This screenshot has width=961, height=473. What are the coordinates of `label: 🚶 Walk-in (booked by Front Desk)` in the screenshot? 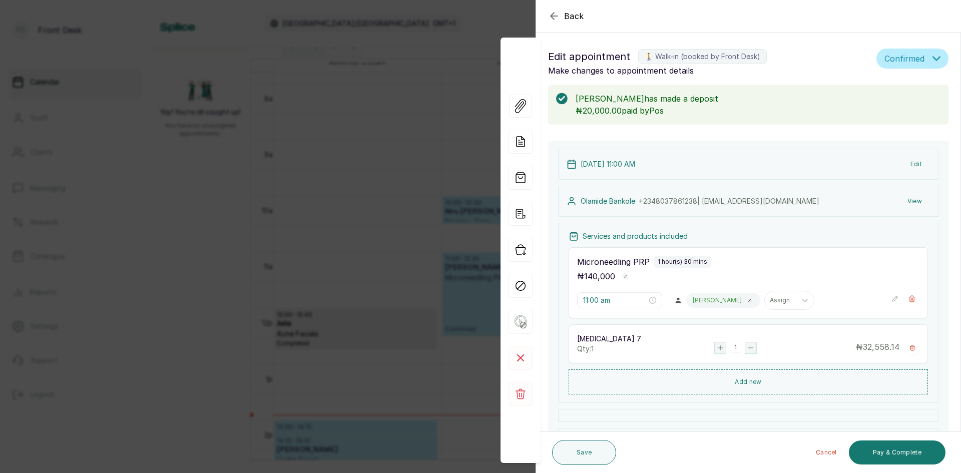 It's located at (702, 57).